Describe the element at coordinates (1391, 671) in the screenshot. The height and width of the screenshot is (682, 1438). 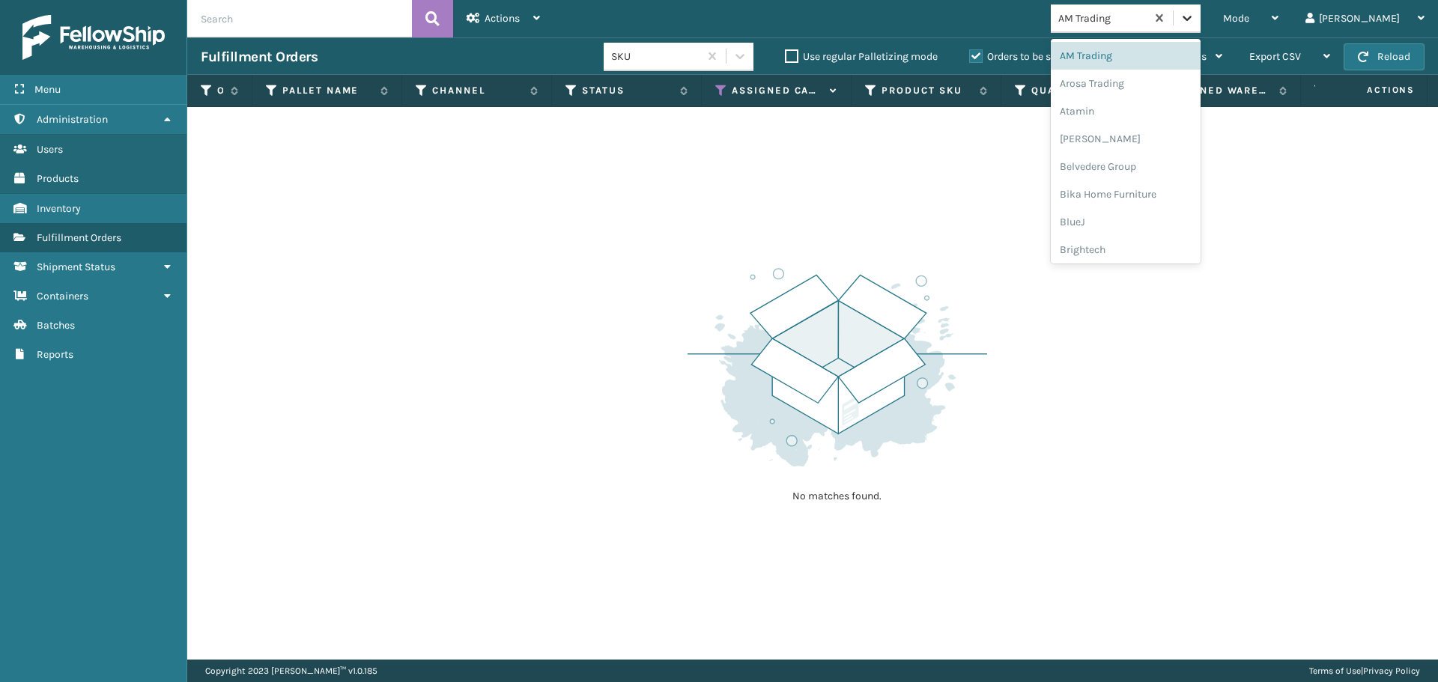
I see `a: Privacy Policy` at that location.